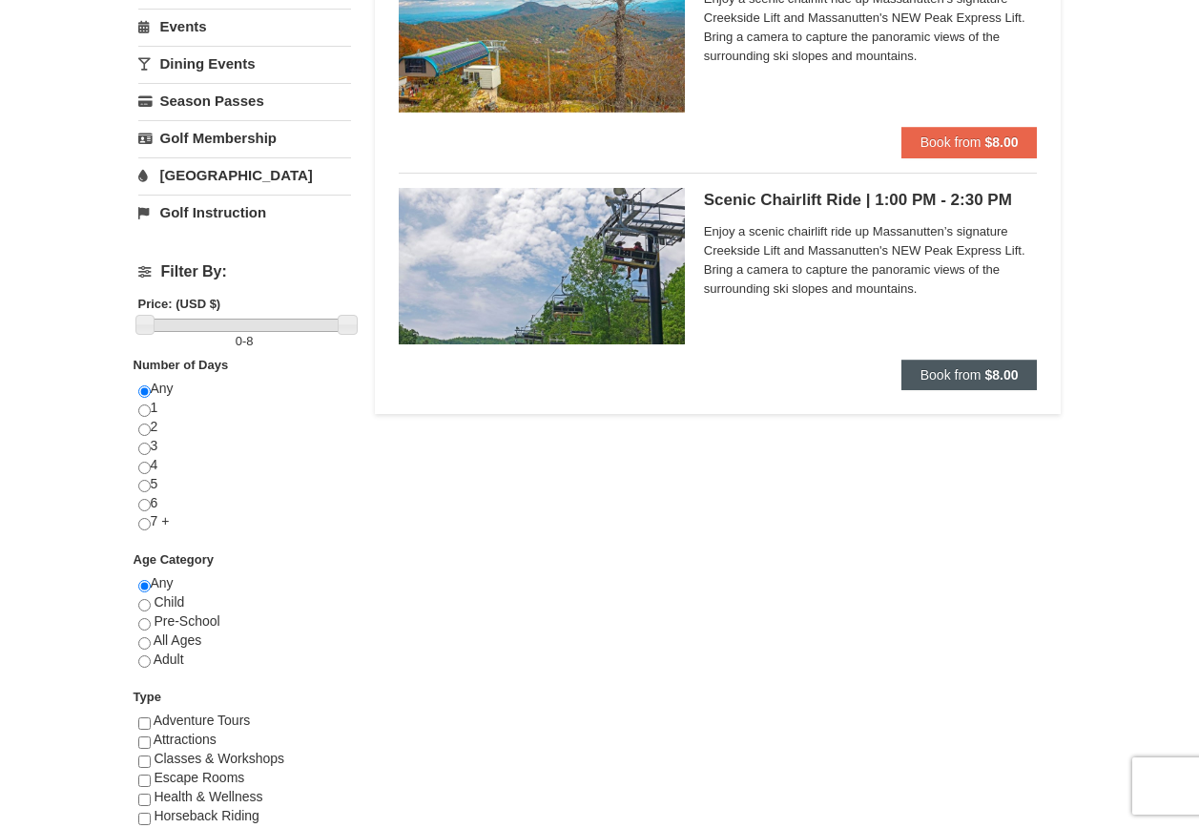 Image resolution: width=1199 pixels, height=828 pixels. I want to click on a: Dining Events, so click(244, 63).